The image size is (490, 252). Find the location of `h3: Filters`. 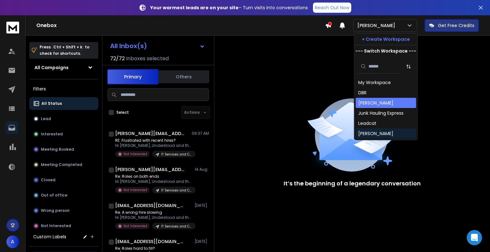

h3: Filters is located at coordinates (64, 89).